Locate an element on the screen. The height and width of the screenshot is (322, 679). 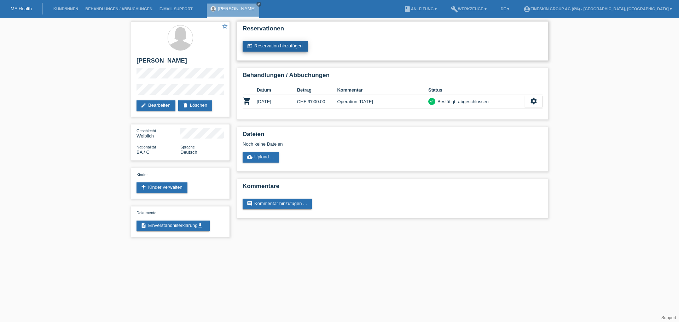
i: check is located at coordinates (432, 101).